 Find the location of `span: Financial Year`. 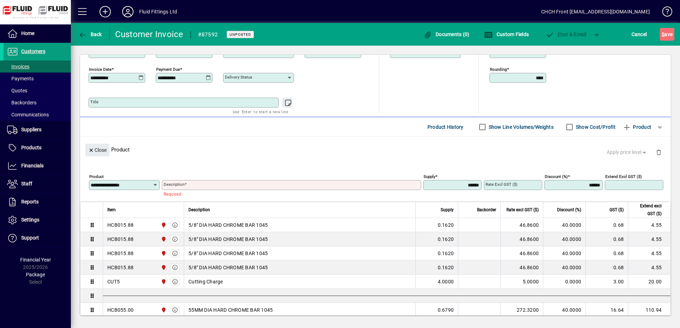

span: Financial Year is located at coordinates (35, 260).